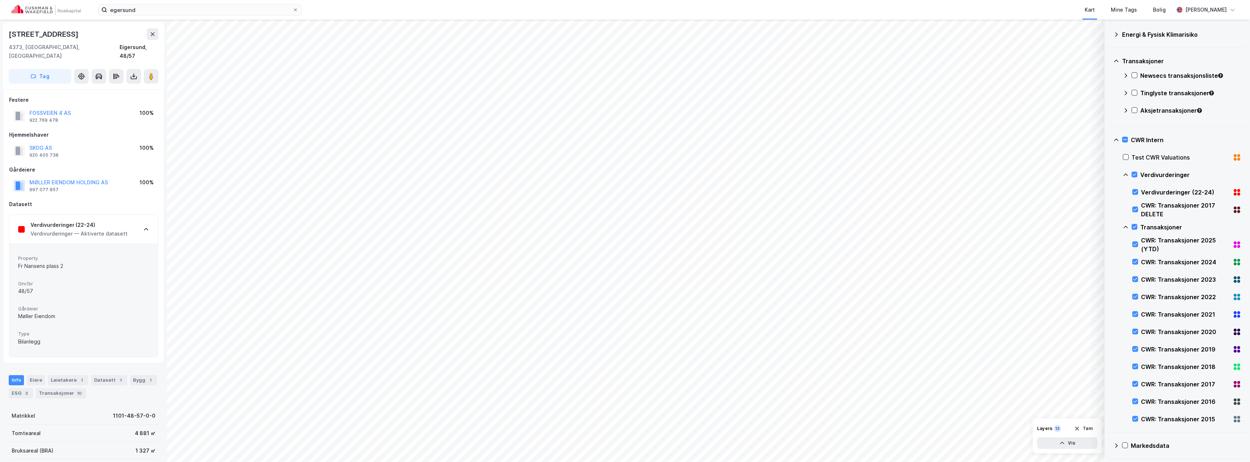 The width and height of the screenshot is (1250, 462). I want to click on div: 48/57, so click(84, 291).